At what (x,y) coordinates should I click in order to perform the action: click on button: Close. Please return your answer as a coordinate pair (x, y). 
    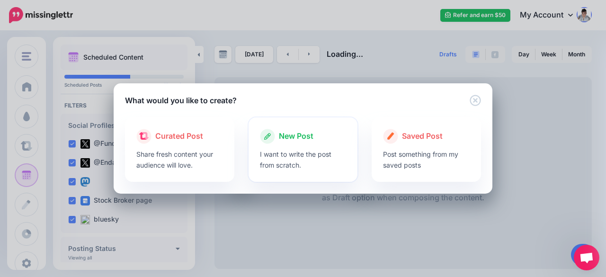
    Looking at the image, I should click on (475, 100).